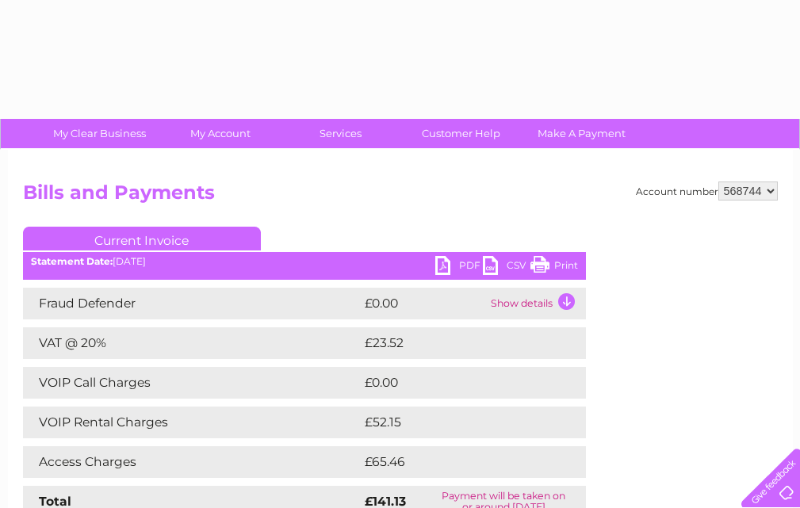  I want to click on a: CSV, so click(507, 267).